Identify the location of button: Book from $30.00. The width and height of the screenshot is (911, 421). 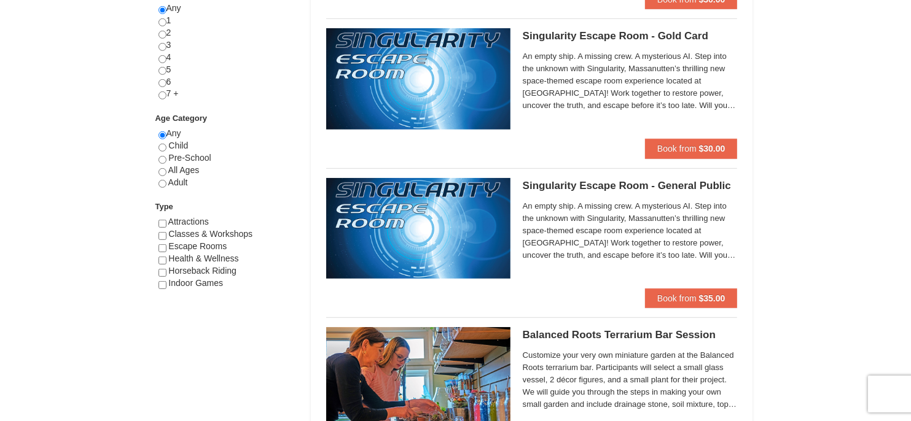
(691, 149).